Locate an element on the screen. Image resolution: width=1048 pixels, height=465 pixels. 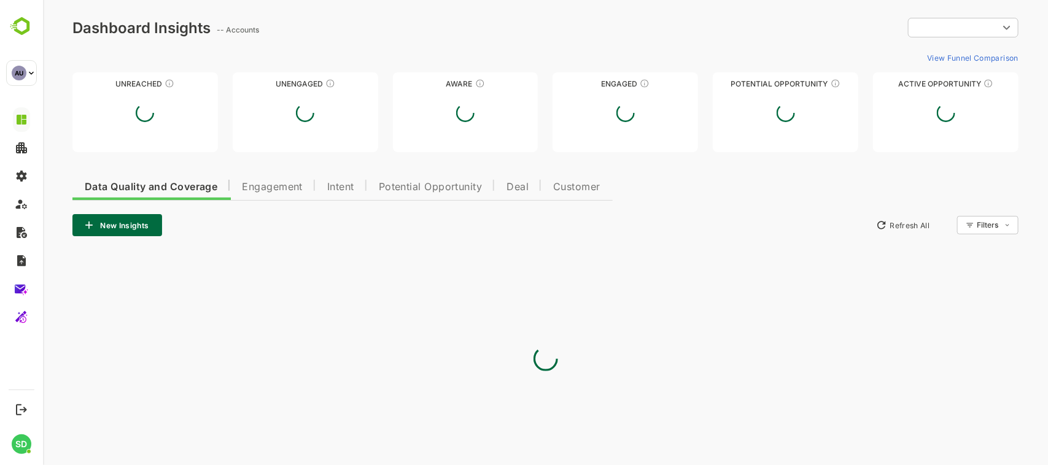
div: Aware is located at coordinates (422, 84).